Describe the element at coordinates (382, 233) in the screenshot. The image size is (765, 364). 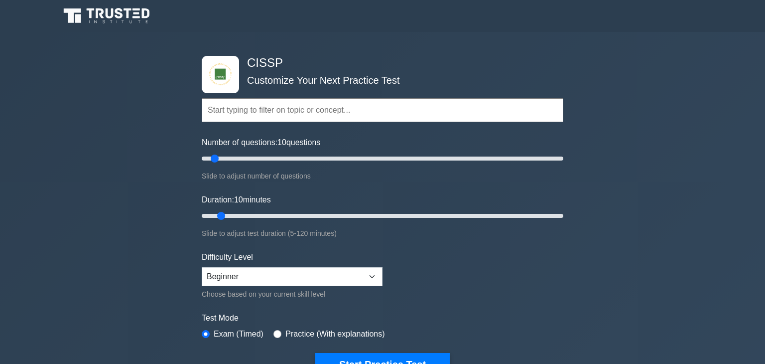
I see `div: Slide to adjust test duration (5-120 minutes)` at that location.